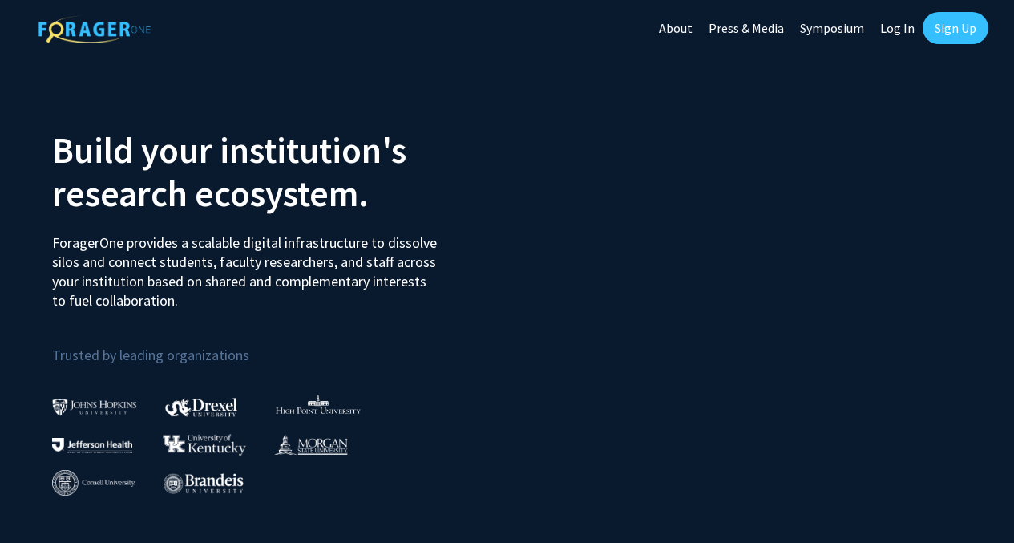 The height and width of the screenshot is (543, 1014). I want to click on img: Cornell University, so click(94, 483).